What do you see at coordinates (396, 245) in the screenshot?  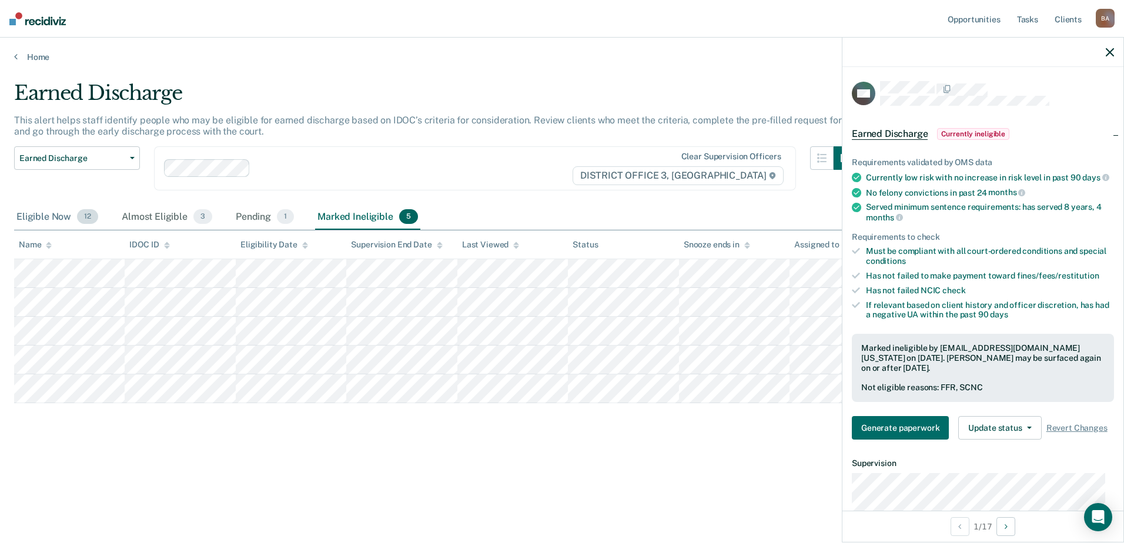 I see `div: Supervision End Date` at bounding box center [396, 245].